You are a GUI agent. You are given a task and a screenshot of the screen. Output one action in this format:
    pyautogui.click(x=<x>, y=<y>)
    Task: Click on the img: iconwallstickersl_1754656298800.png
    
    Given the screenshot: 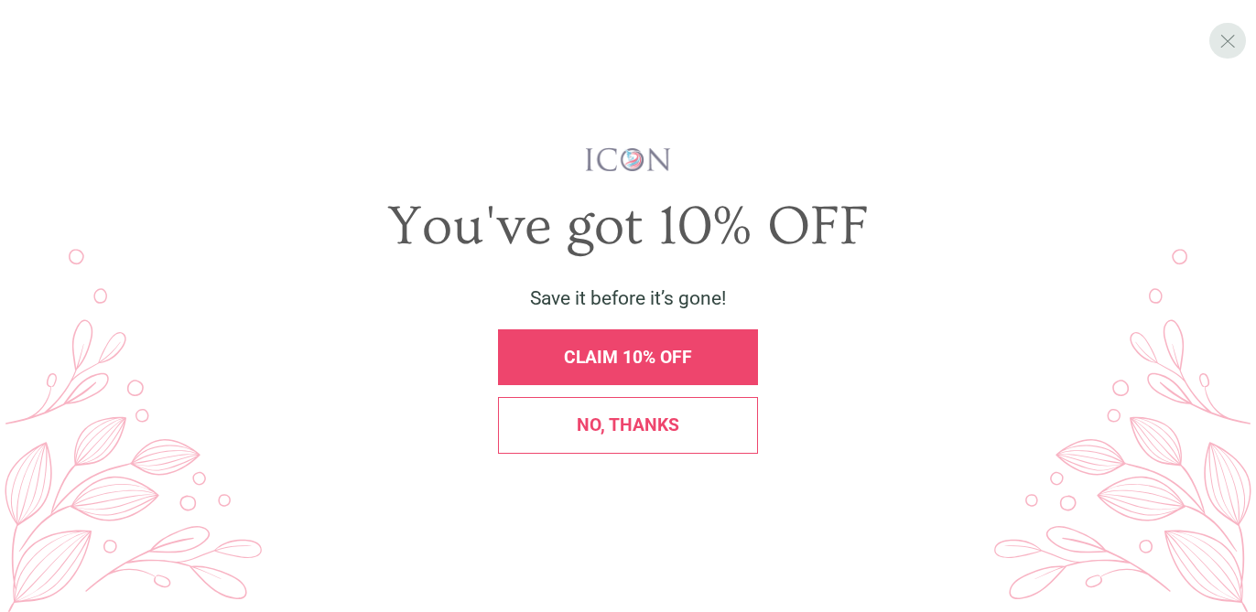 What is the action you would take?
    pyautogui.click(x=628, y=159)
    